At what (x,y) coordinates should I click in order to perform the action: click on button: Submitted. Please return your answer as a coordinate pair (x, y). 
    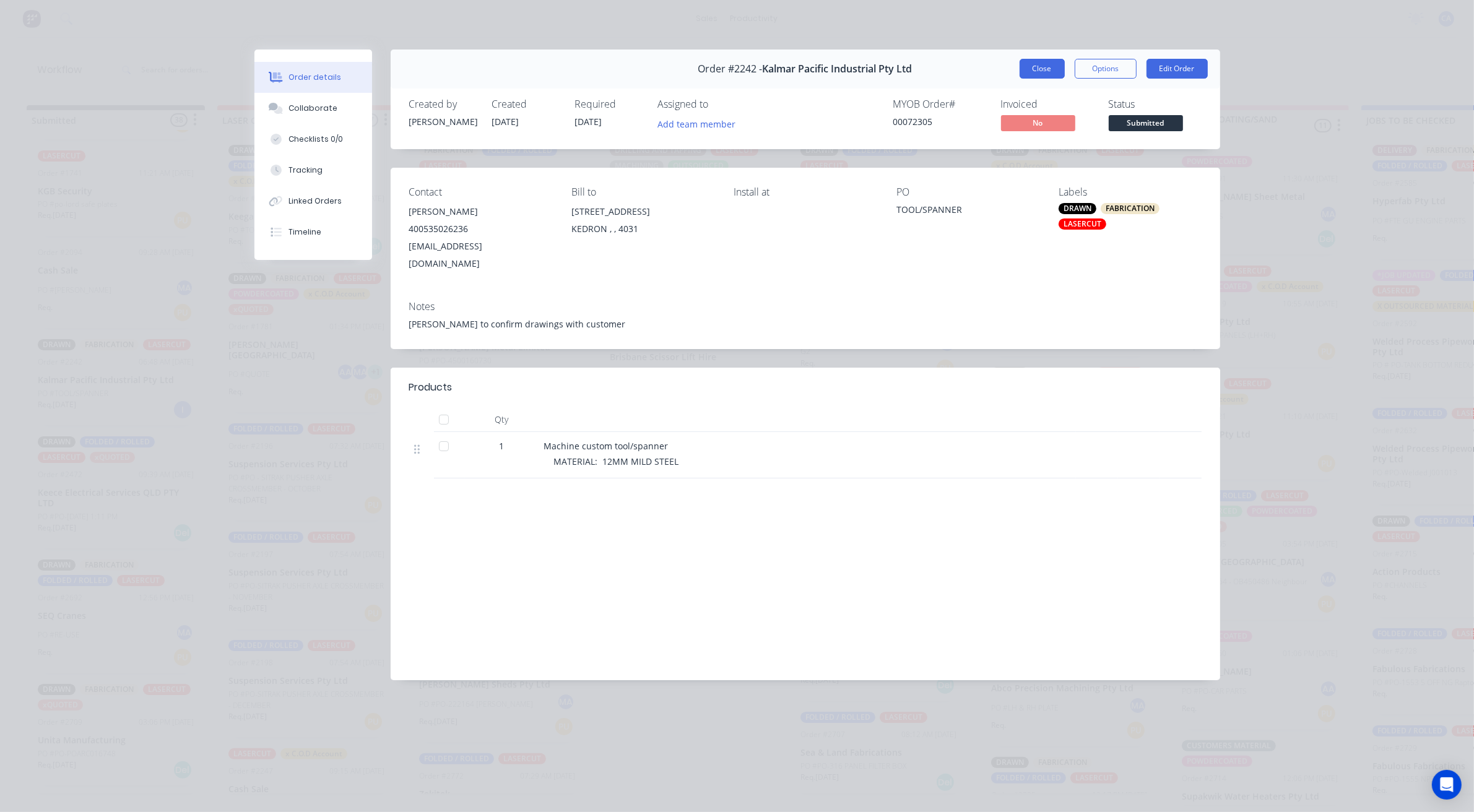
    Looking at the image, I should click on (1146, 125).